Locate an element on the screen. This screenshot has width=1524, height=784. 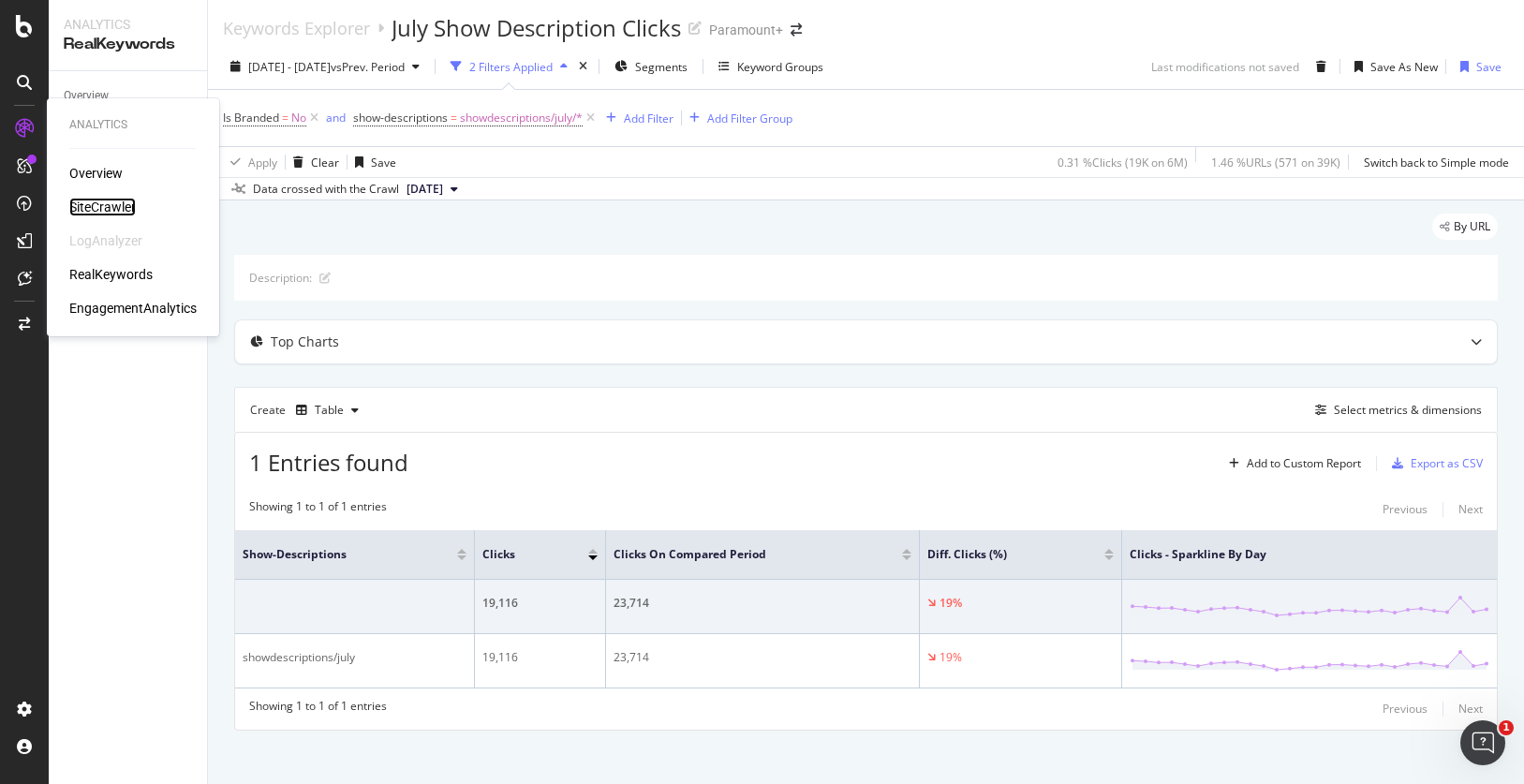
span: vs Prev. Period is located at coordinates (367, 67).